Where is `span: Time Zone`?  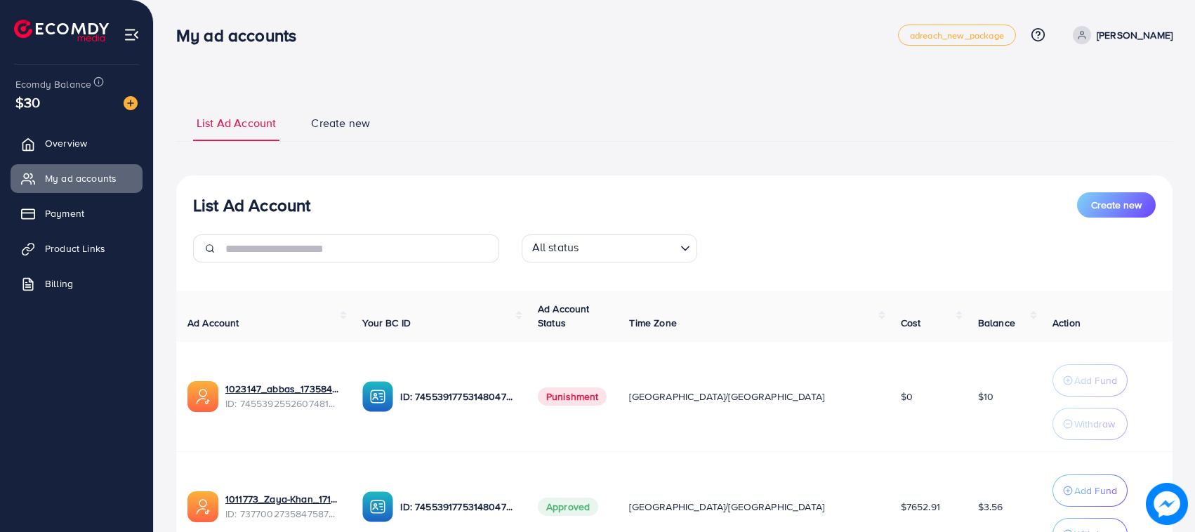
span: Time Zone is located at coordinates (652, 323).